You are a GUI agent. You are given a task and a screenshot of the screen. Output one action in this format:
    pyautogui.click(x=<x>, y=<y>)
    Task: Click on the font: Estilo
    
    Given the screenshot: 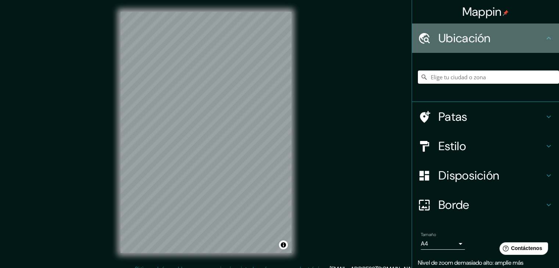 What is the action you would take?
    pyautogui.click(x=452, y=146)
    